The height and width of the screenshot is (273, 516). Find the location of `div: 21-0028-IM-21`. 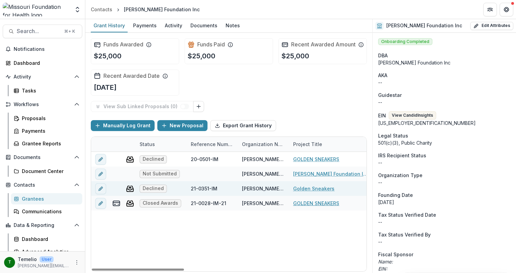

div: 21-0028-IM-21 is located at coordinates (209, 203).